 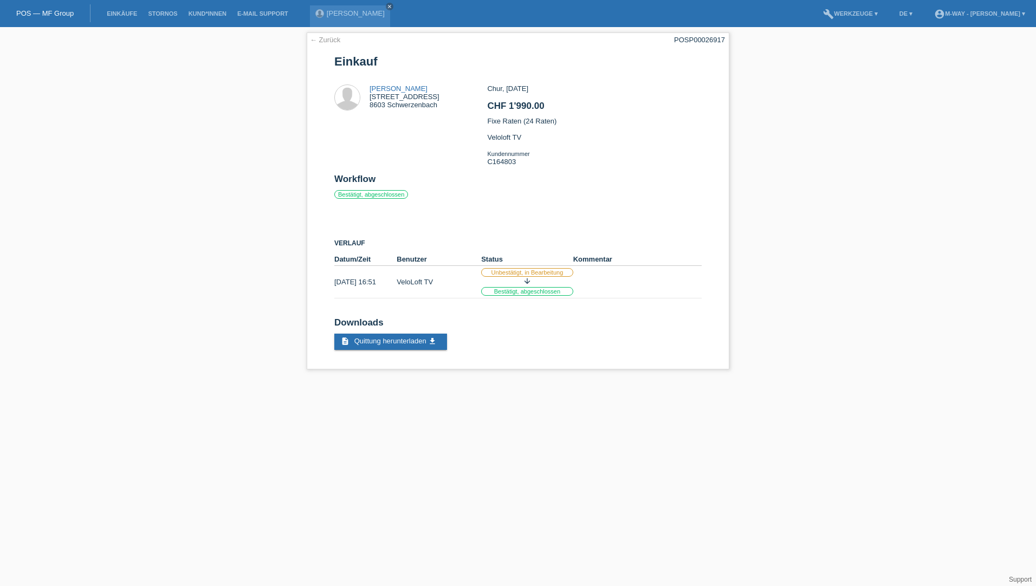 I want to click on td: VeloLoft TV, so click(x=439, y=282).